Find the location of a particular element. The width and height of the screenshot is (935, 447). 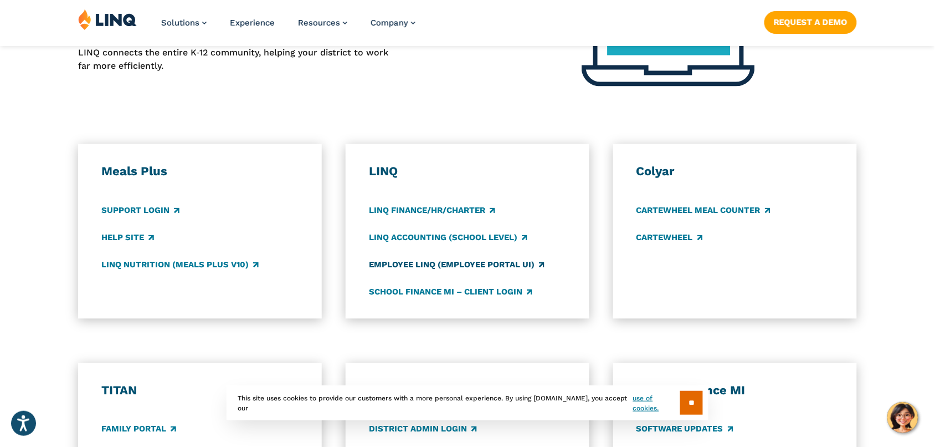

span: Resources is located at coordinates (319, 23).